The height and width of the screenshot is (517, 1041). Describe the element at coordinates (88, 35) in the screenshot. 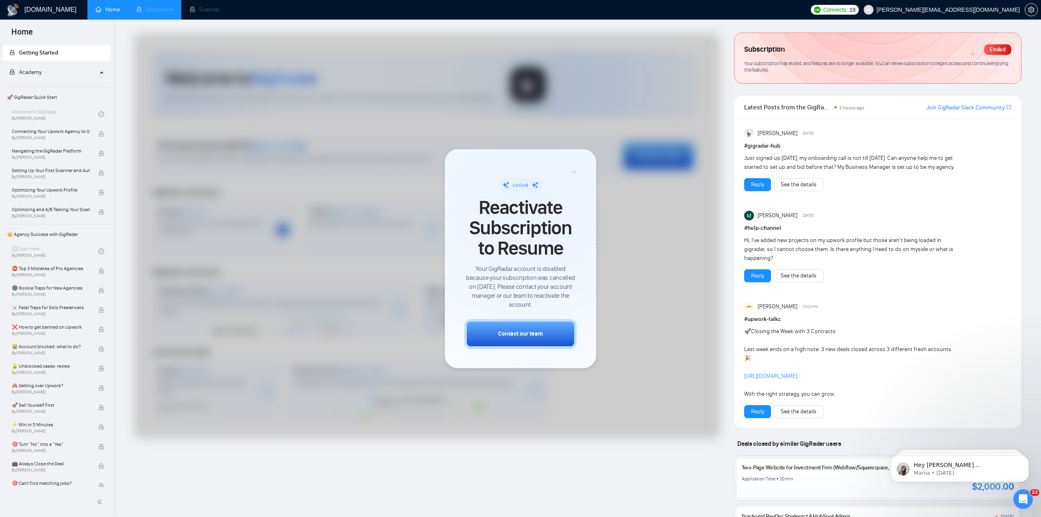

I see `p: Message from Mariia, sent 8w ago` at that location.